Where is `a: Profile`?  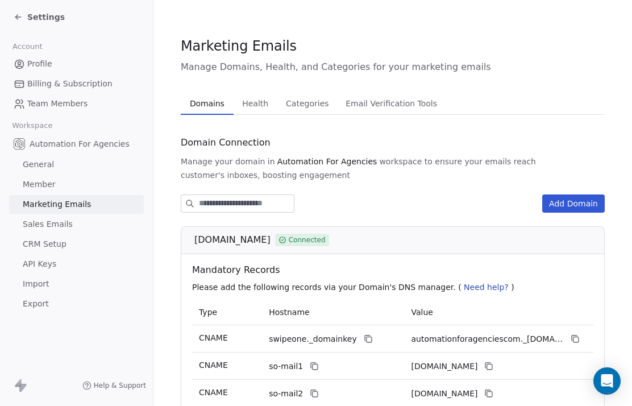
a: Profile is located at coordinates (76, 64).